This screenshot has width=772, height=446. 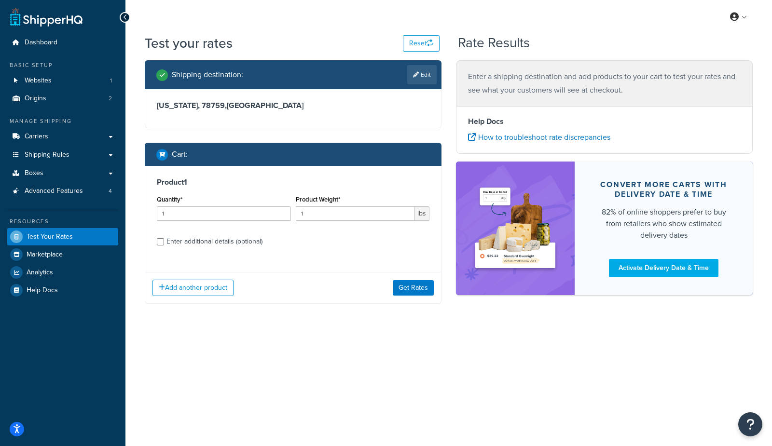 What do you see at coordinates (663, 268) in the screenshot?
I see `a: Activate Delivery Date & Time` at bounding box center [663, 268].